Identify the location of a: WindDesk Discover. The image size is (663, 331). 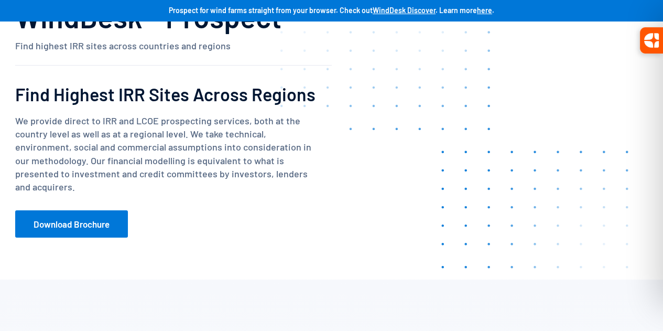
(404, 10).